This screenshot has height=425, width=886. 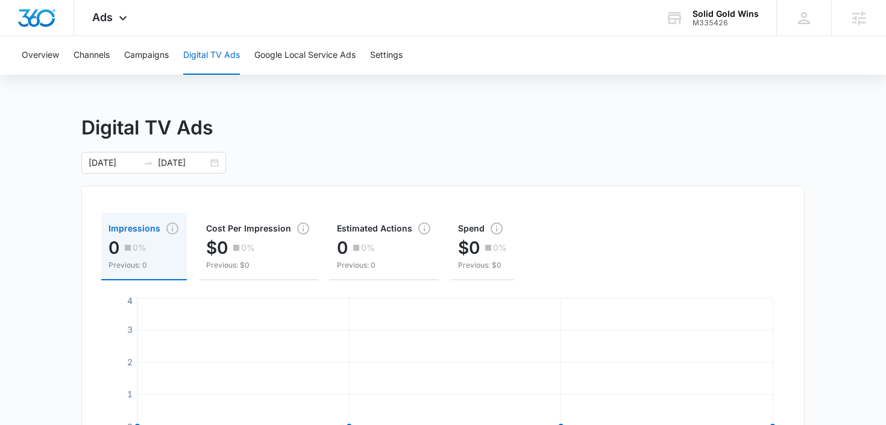 What do you see at coordinates (40, 55) in the screenshot?
I see `button: Overview` at bounding box center [40, 55].